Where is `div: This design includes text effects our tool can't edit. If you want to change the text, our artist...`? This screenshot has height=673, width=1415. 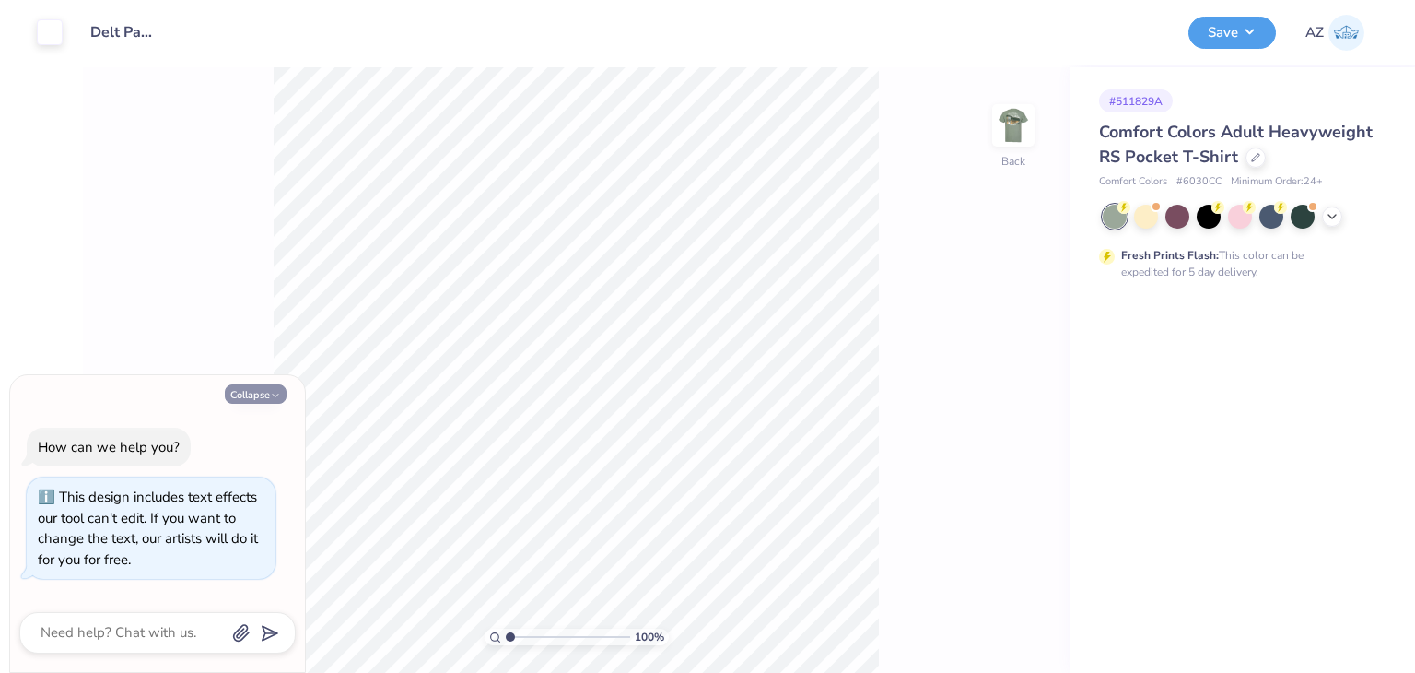
div: This design includes text effects our tool can't edit. If you want to change the text, our artist... is located at coordinates (147, 528).